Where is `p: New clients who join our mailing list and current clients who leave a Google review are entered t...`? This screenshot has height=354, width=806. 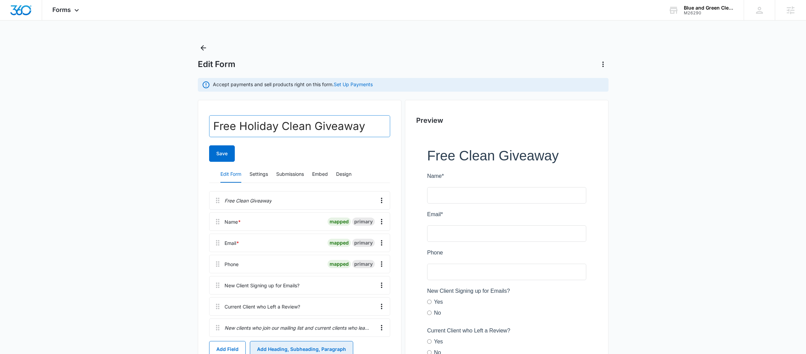
p: New clients who join our mailing list and current clients who leave a Google review are entered t... is located at coordinates (298, 328).